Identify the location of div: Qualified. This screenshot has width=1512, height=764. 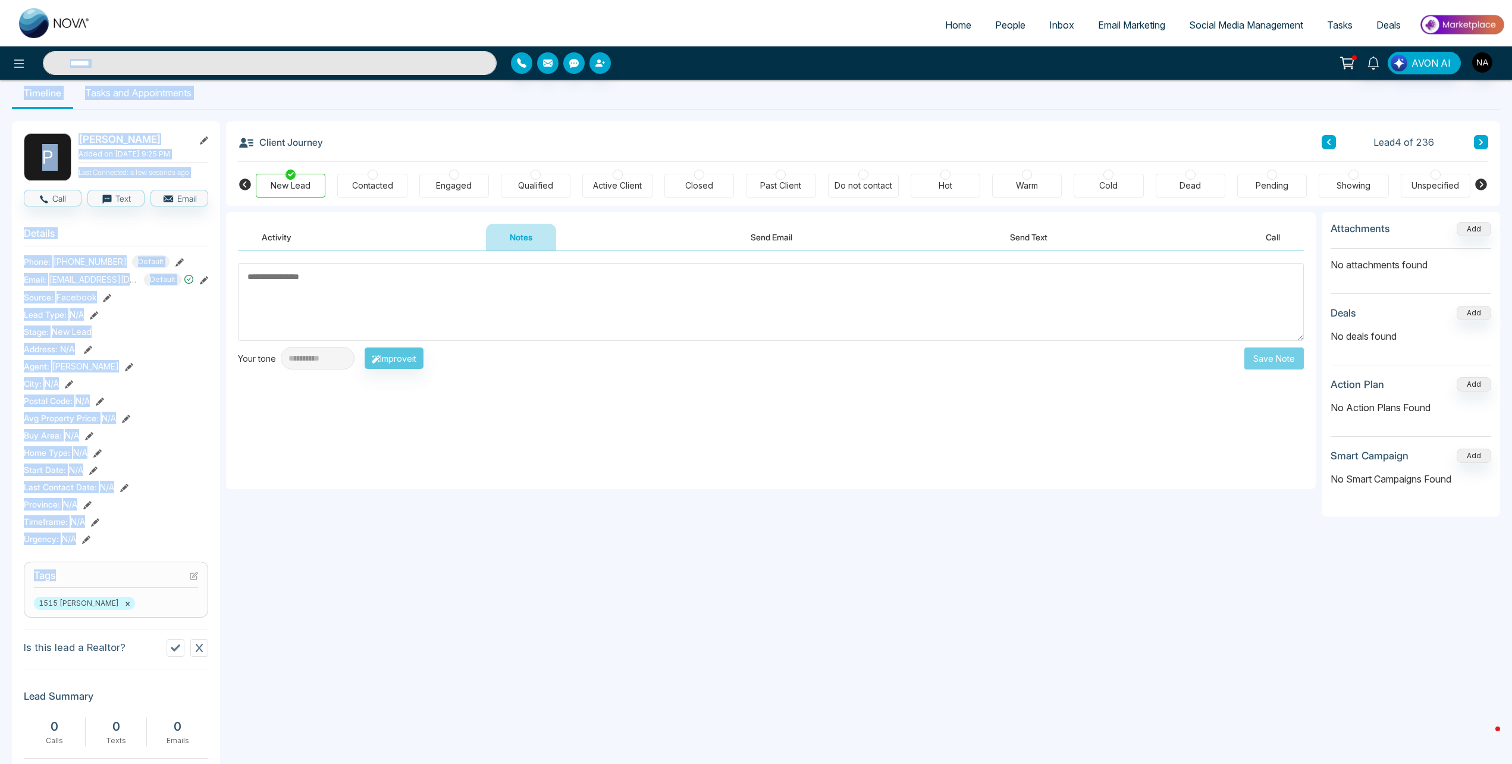
(535, 186).